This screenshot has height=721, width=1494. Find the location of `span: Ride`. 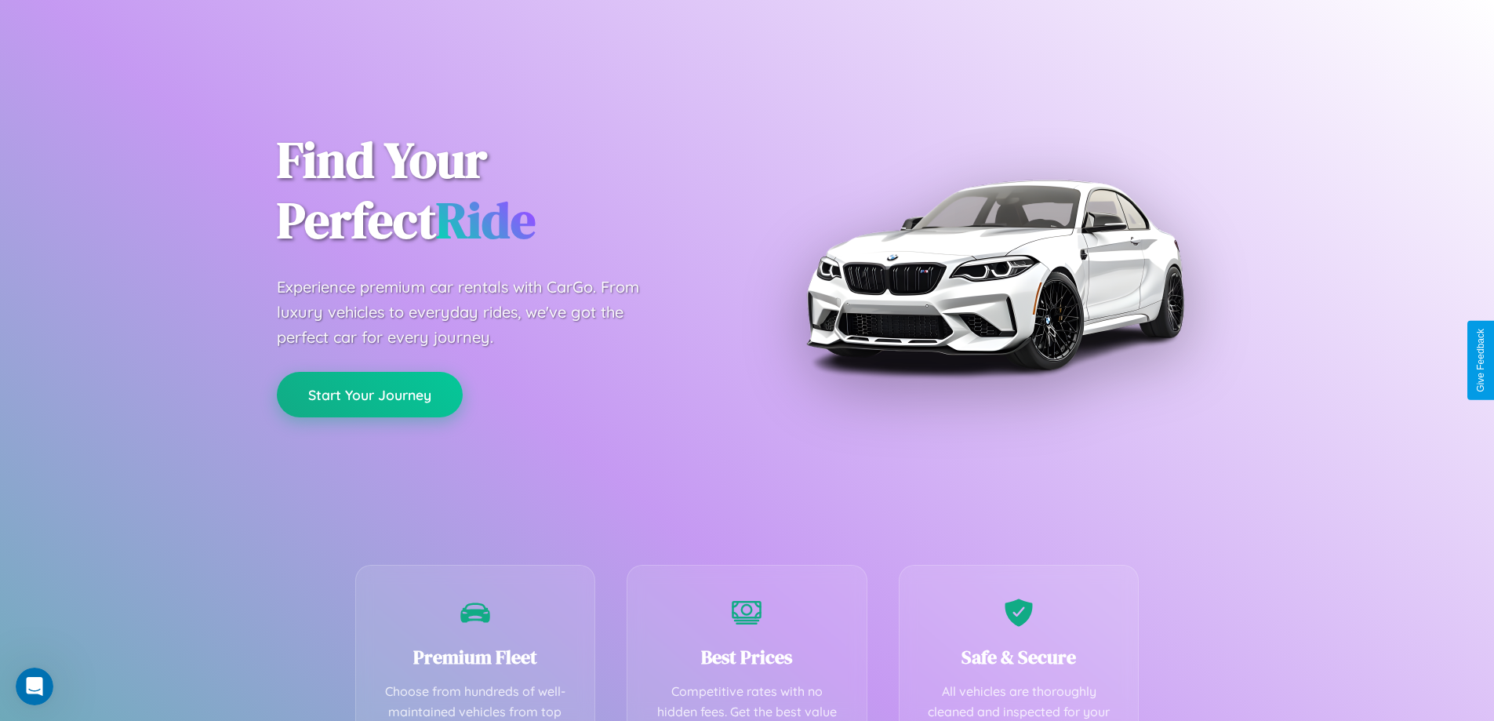

span: Ride is located at coordinates (486, 220).